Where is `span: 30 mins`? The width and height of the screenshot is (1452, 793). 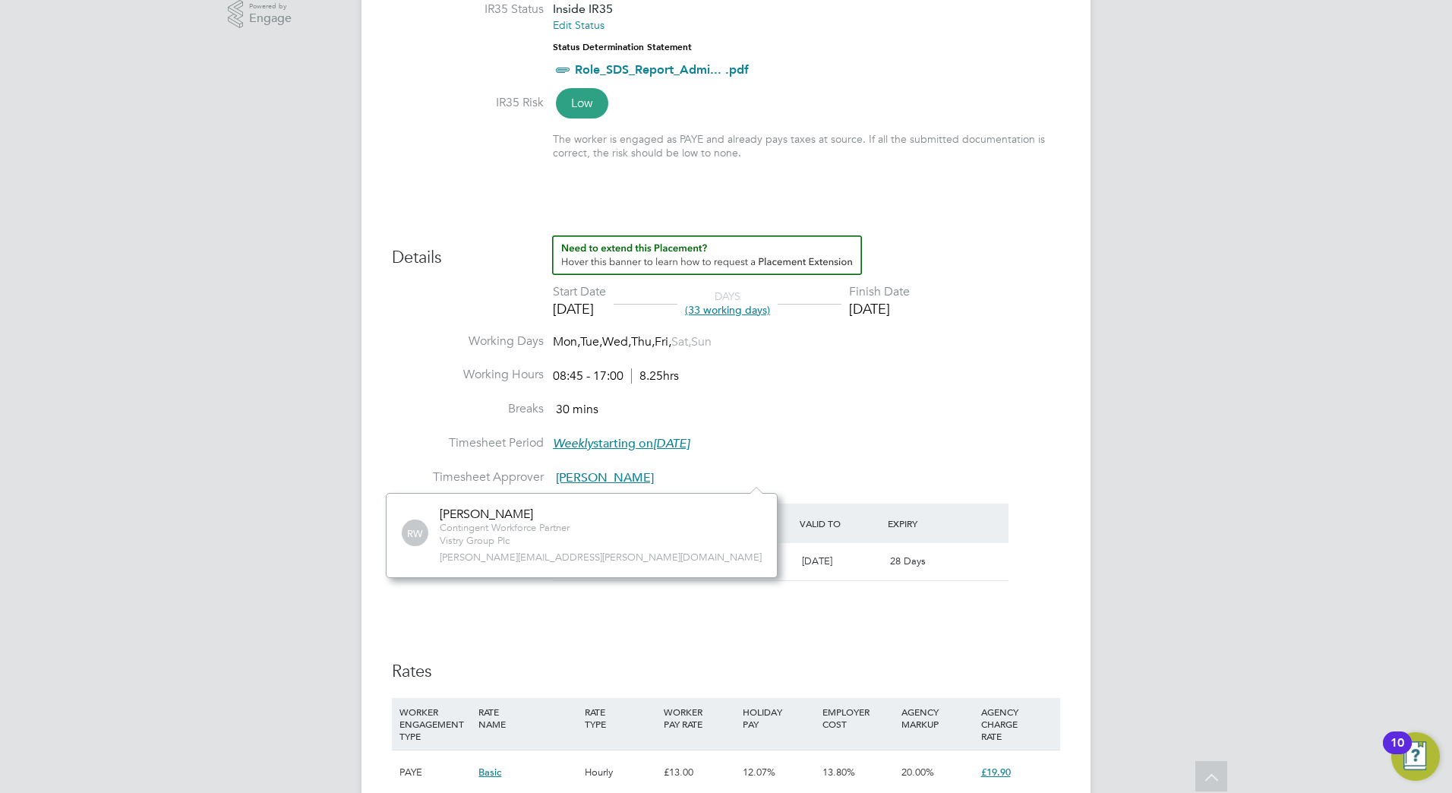 span: 30 mins is located at coordinates (577, 409).